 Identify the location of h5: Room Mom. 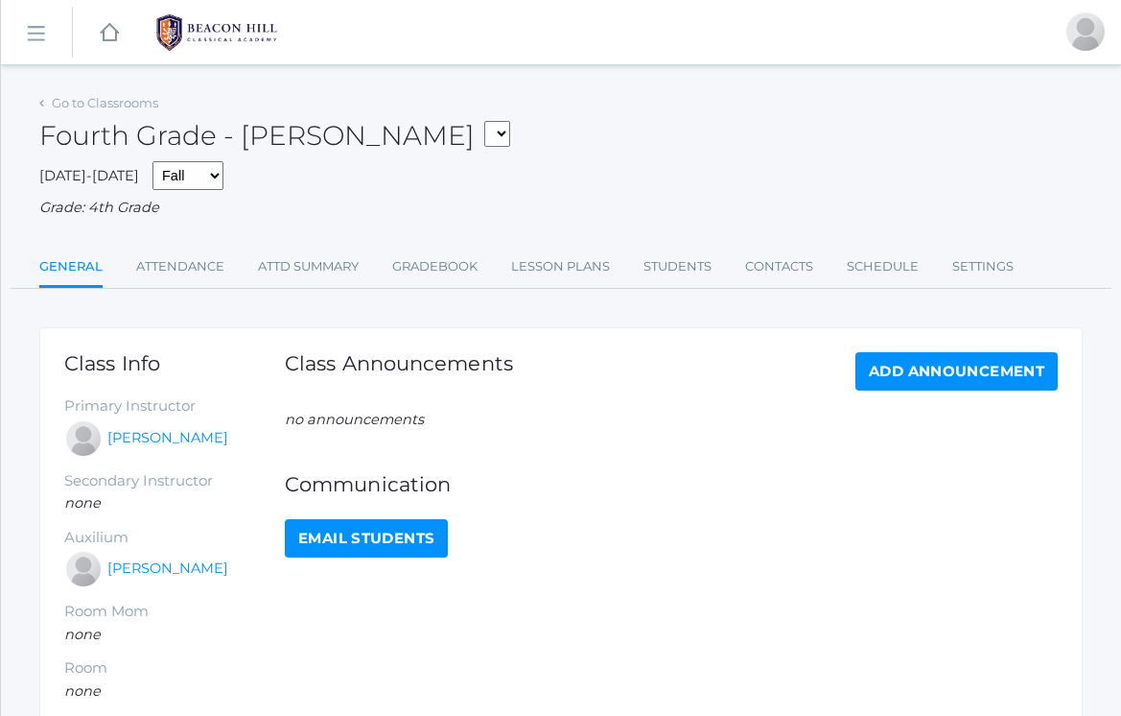
(175, 611).